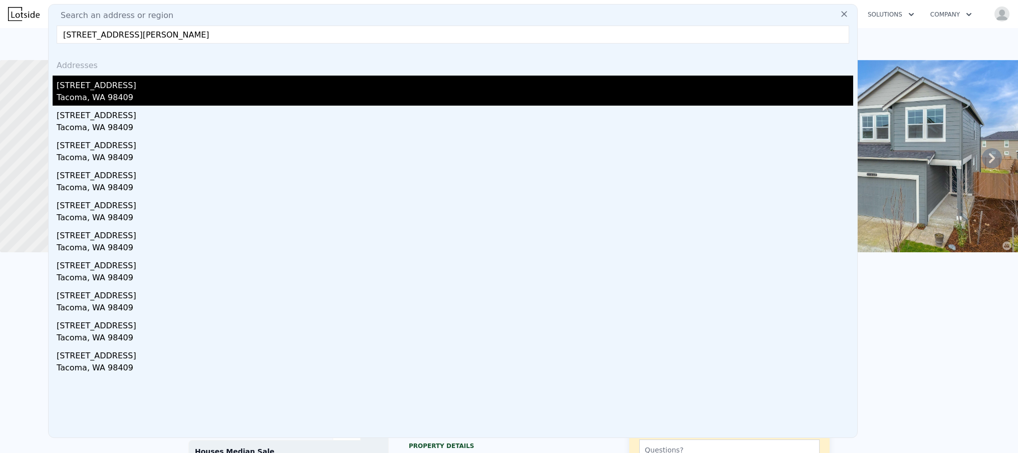 This screenshot has width=1018, height=453. I want to click on div: Addresses, so click(453, 64).